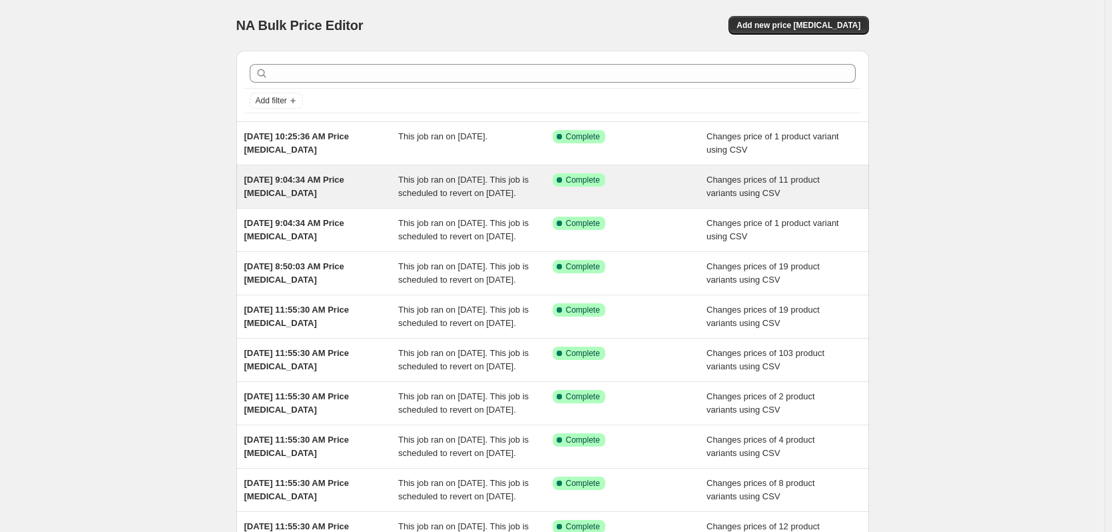 The height and width of the screenshot is (532, 1112). I want to click on span: Add filter, so click(271, 101).